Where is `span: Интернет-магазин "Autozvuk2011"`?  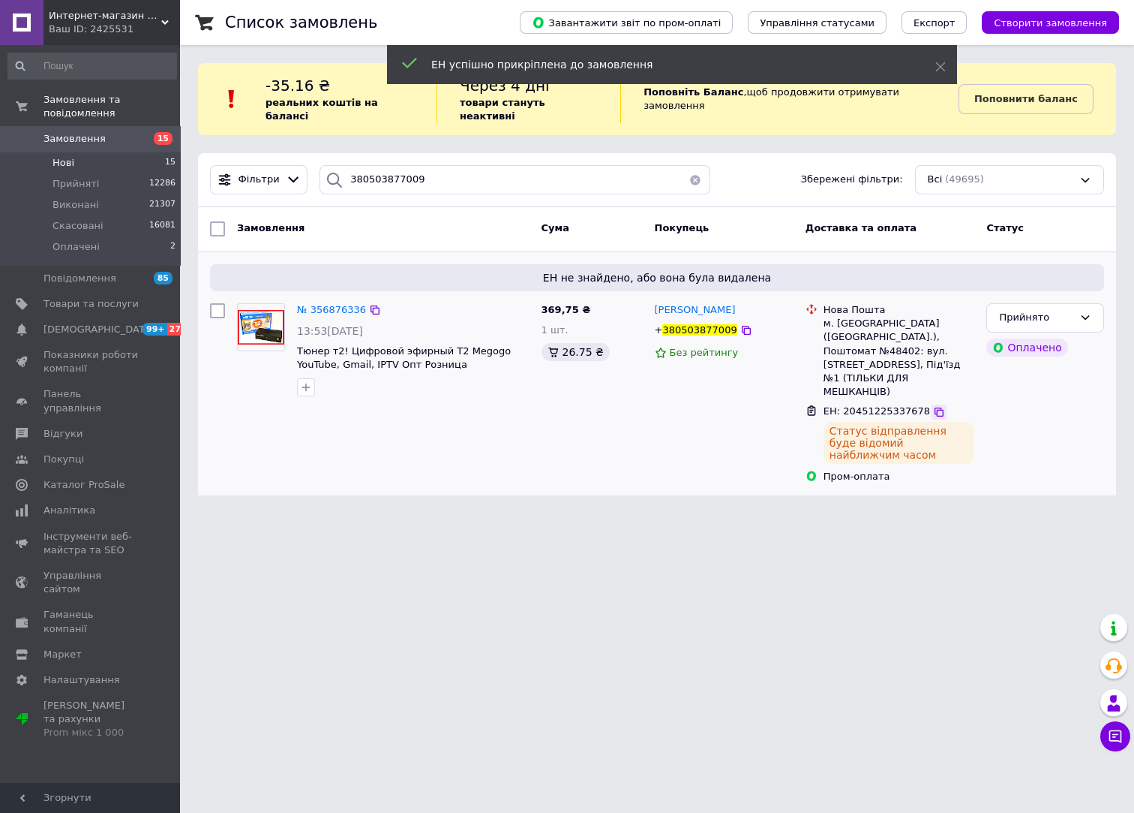
span: Интернет-магазин "Autozvuk2011" is located at coordinates (105, 16).